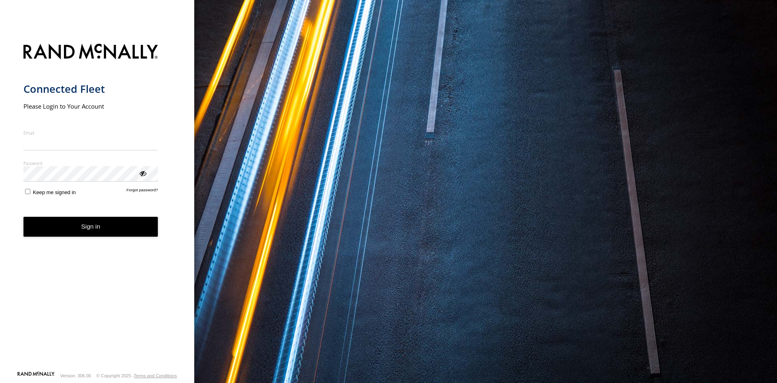  What do you see at coordinates (142, 173) in the screenshot?
I see `div: ViewPassword` at bounding box center [142, 173].